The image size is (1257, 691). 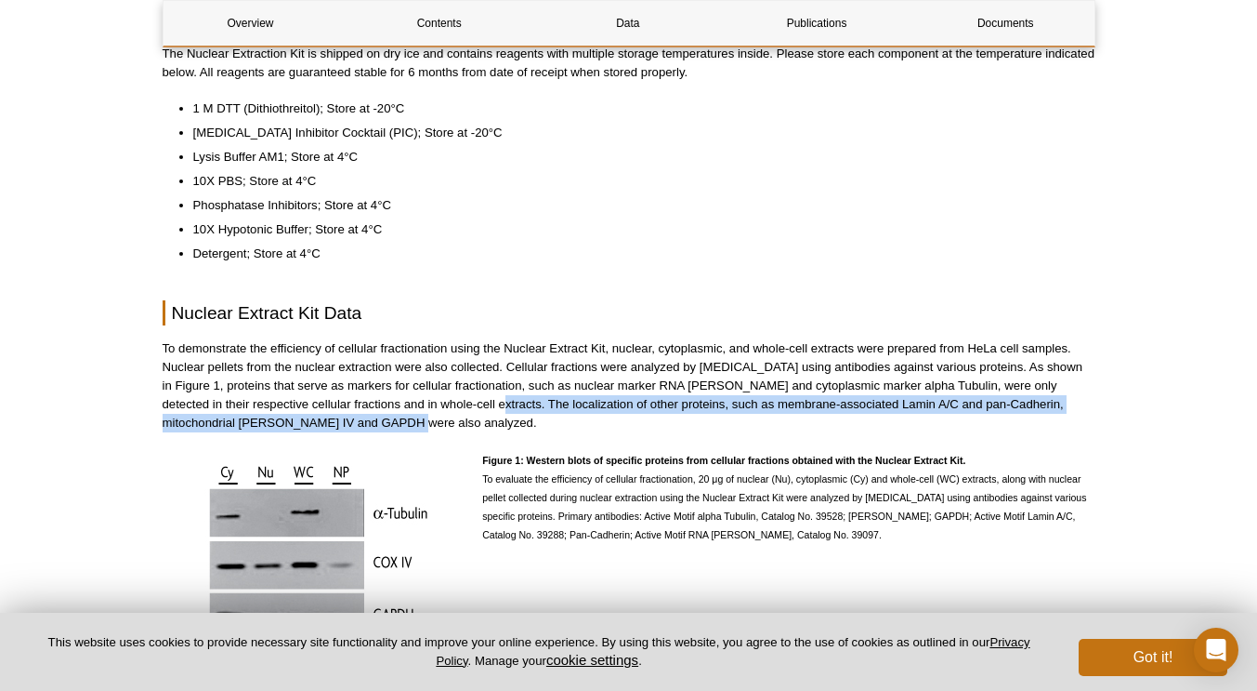 I want to click on li: Phosphatase Inhibitors; Store at 4°C, so click(x=635, y=205).